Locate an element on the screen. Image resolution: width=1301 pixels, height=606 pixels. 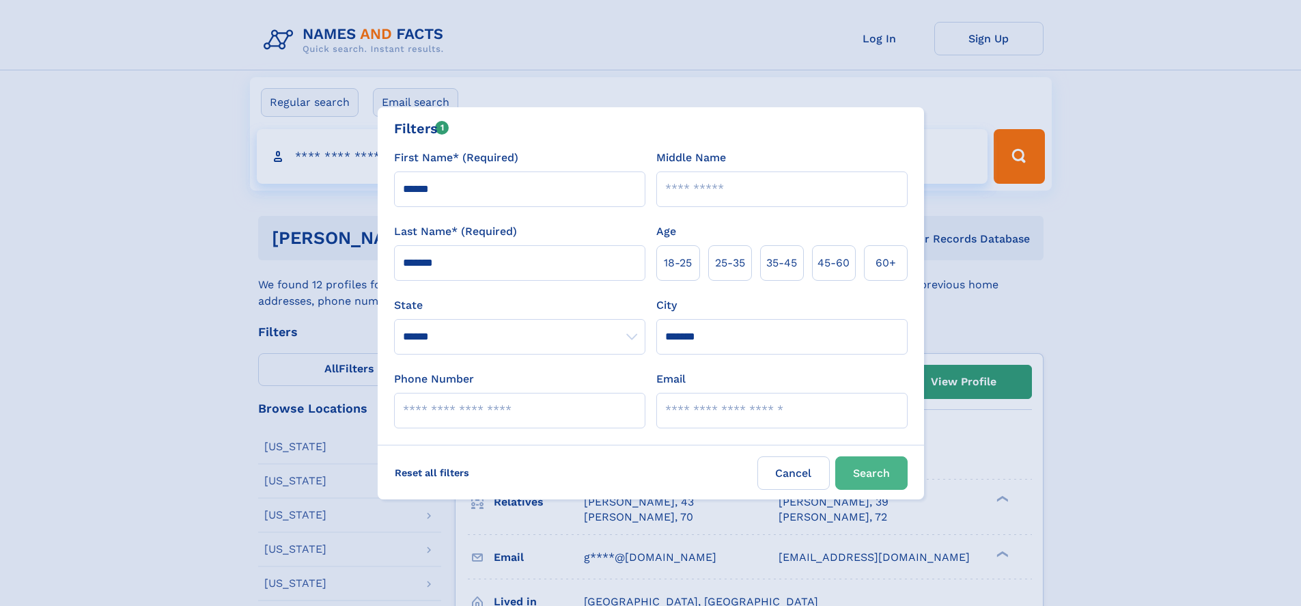
label: Reset all filters is located at coordinates (432, 473).